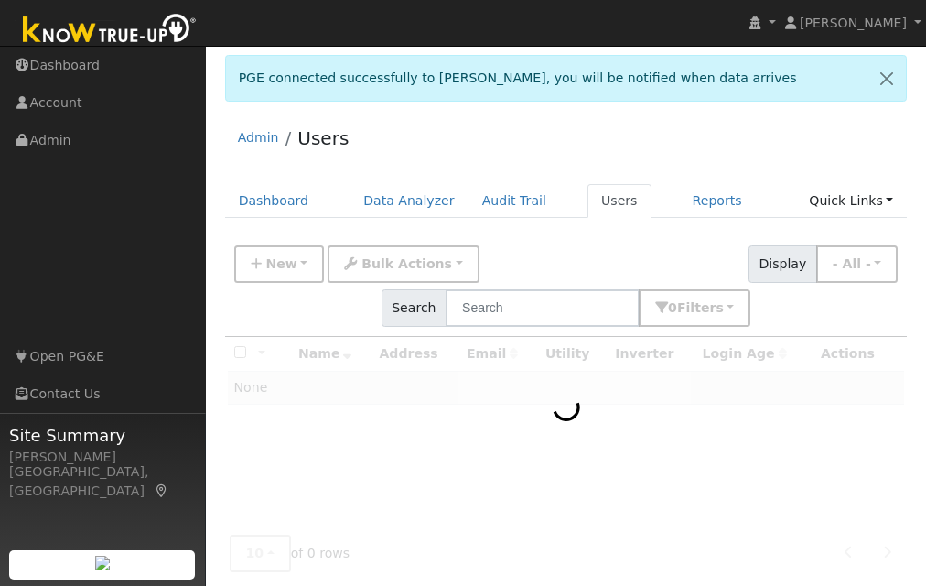  Describe the element at coordinates (406, 264) in the screenshot. I see `span: Bulk Actions` at that location.